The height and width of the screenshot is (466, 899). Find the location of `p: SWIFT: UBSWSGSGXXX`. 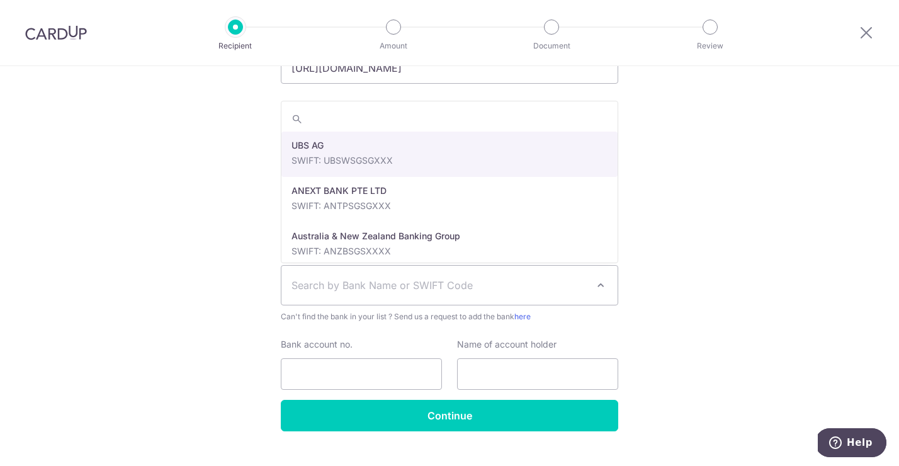

p: SWIFT: UBSWSGSGXXX is located at coordinates (450, 161).